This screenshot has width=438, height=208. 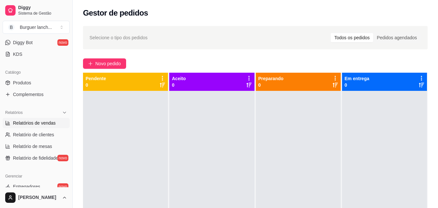 What do you see at coordinates (22, 83) in the screenshot?
I see `span: Produtos` at bounding box center [22, 83].